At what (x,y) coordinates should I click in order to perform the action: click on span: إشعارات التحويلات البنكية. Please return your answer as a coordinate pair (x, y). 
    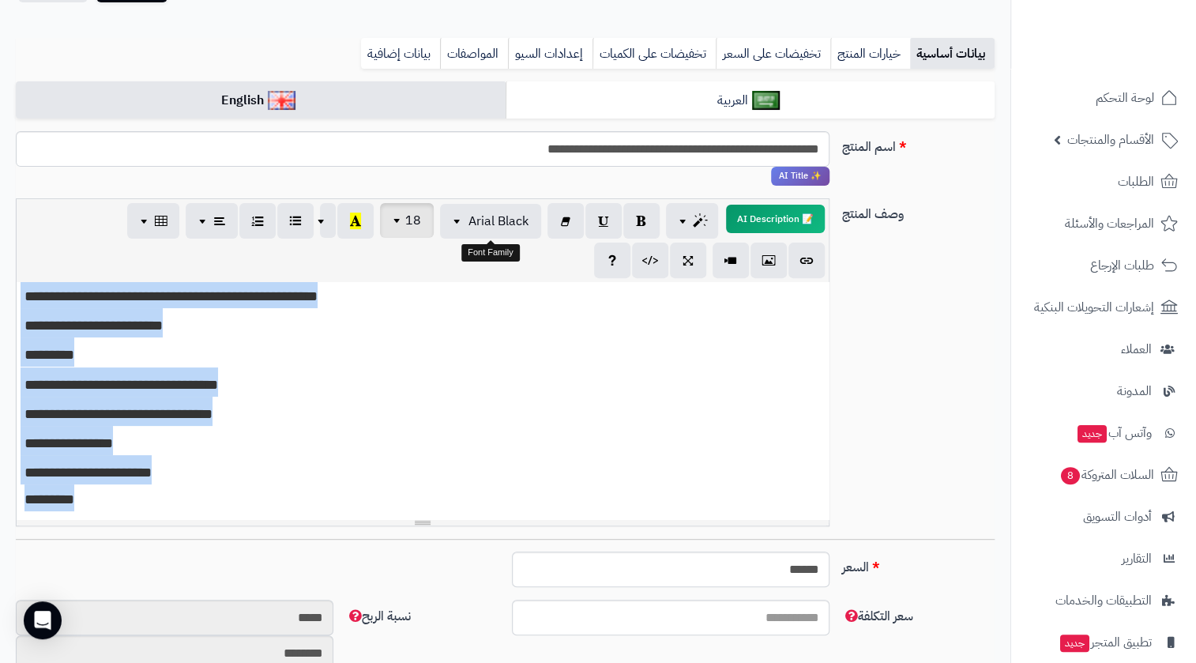
    Looking at the image, I should click on (1095, 307).